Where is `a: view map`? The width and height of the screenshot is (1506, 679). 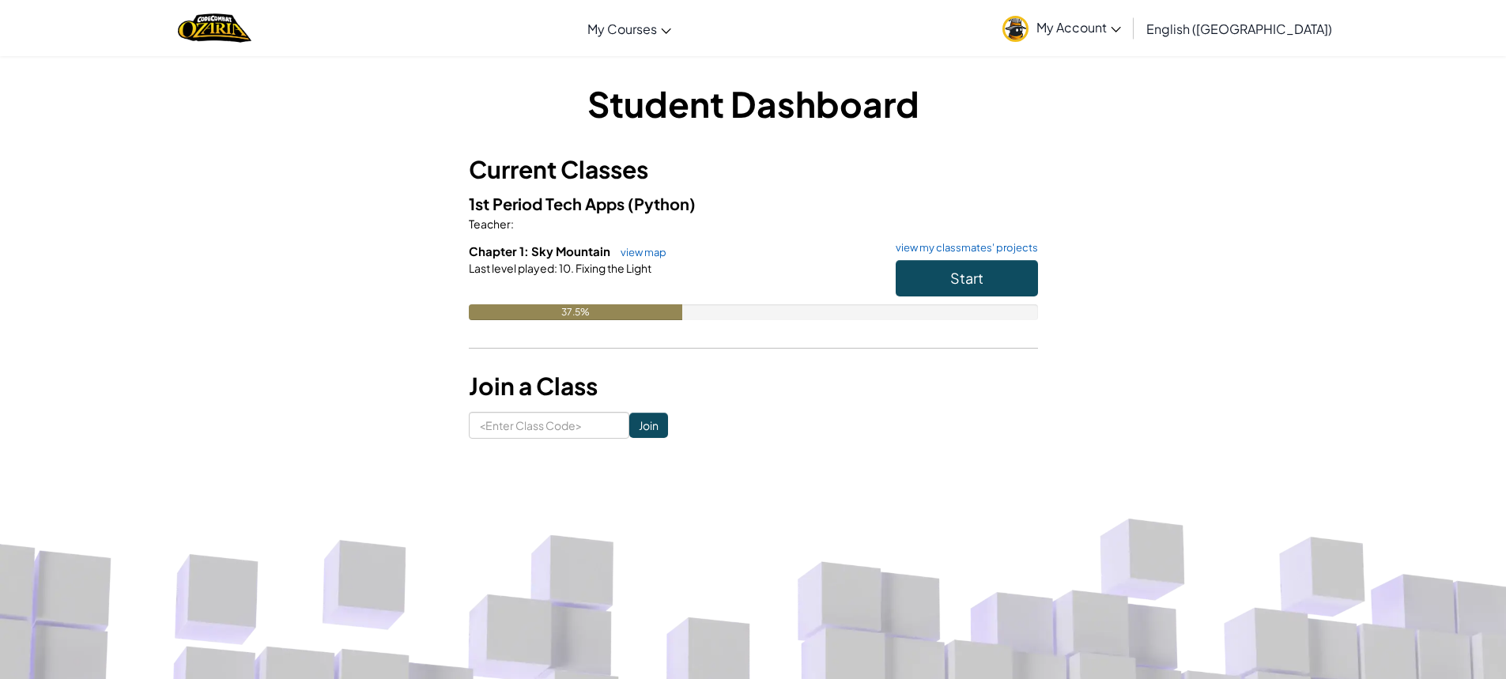
a: view map is located at coordinates (640, 252).